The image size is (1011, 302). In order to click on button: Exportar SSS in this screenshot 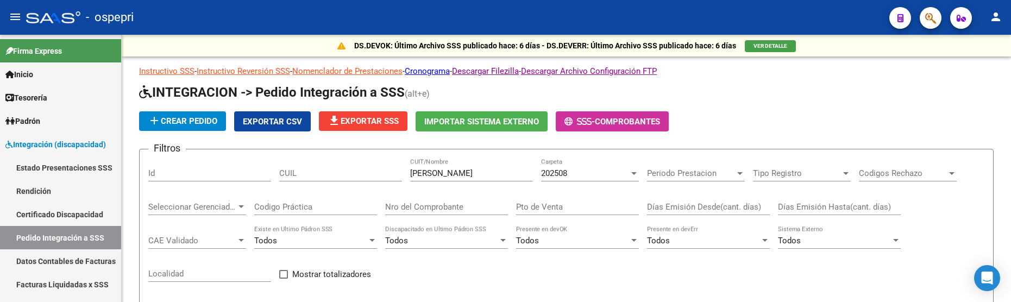, I will do `click(363, 121)`.